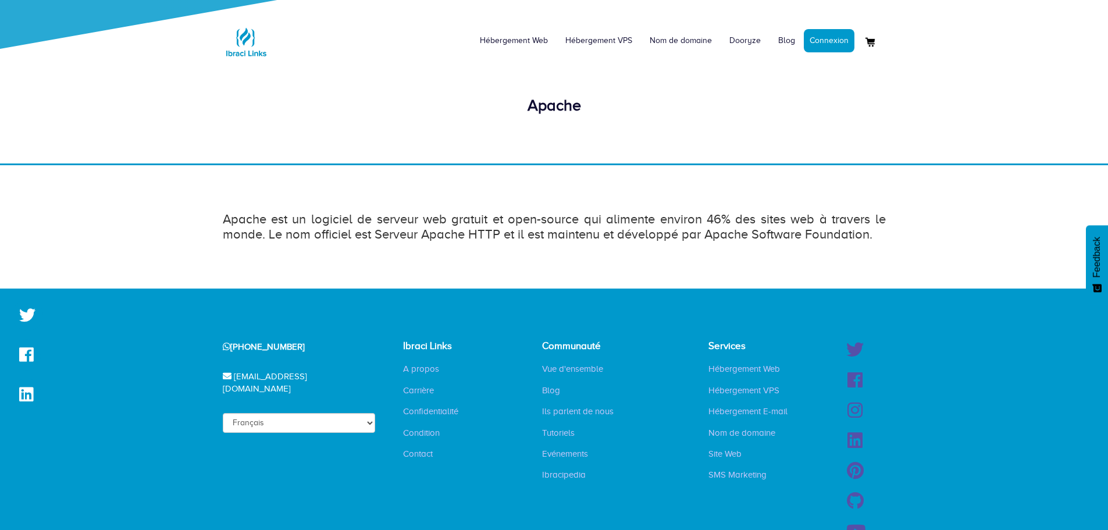 This screenshot has width=1108, height=530. I want to click on a: Evénements, so click(565, 454).